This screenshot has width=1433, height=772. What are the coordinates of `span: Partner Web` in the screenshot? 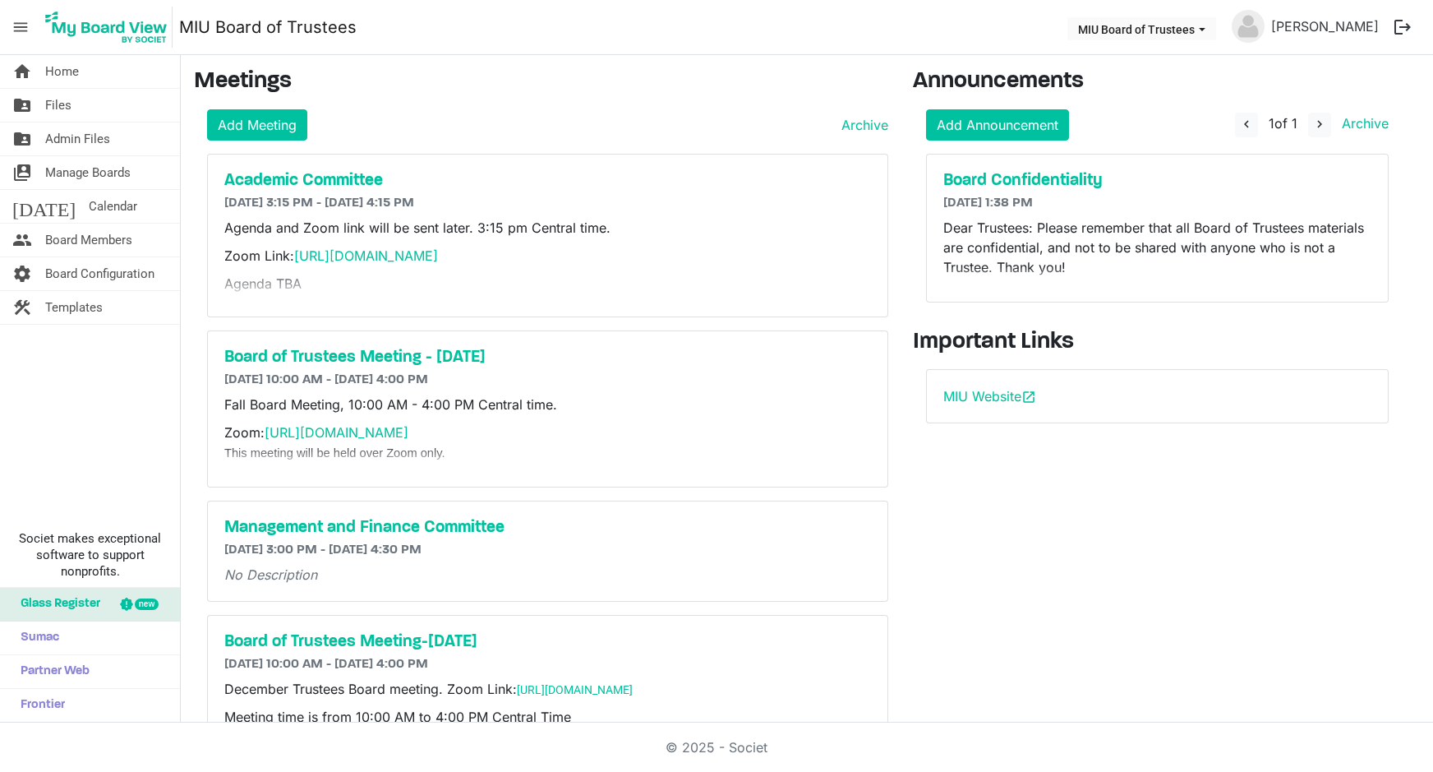 It's located at (51, 671).